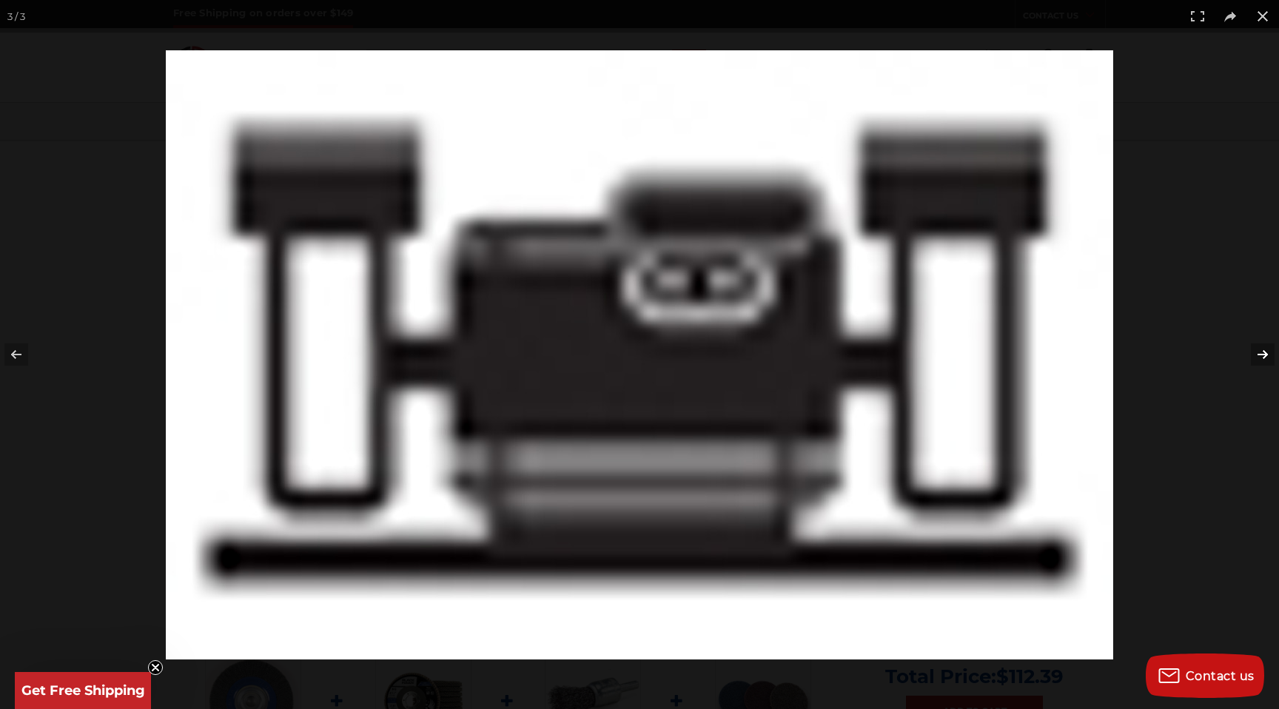 This screenshot has width=1279, height=709. What do you see at coordinates (83, 690) in the screenshot?
I see `div: Get Free ShippingClose teaser` at bounding box center [83, 690].